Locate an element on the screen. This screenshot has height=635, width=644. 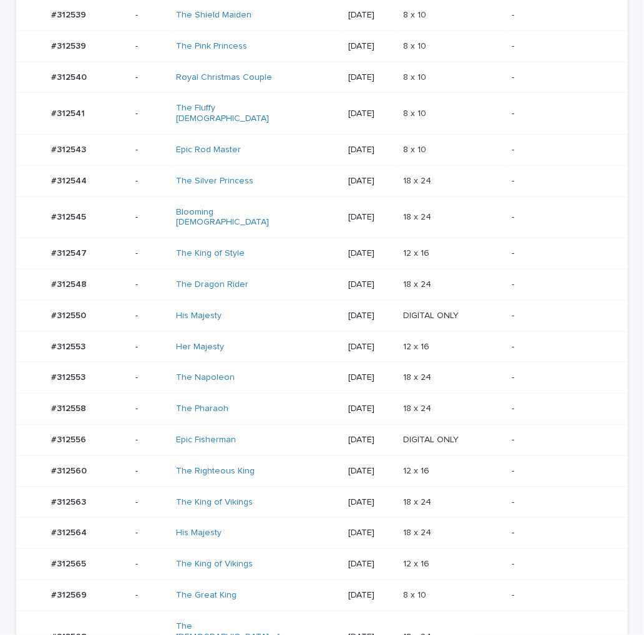
p: #312563 is located at coordinates (70, 501).